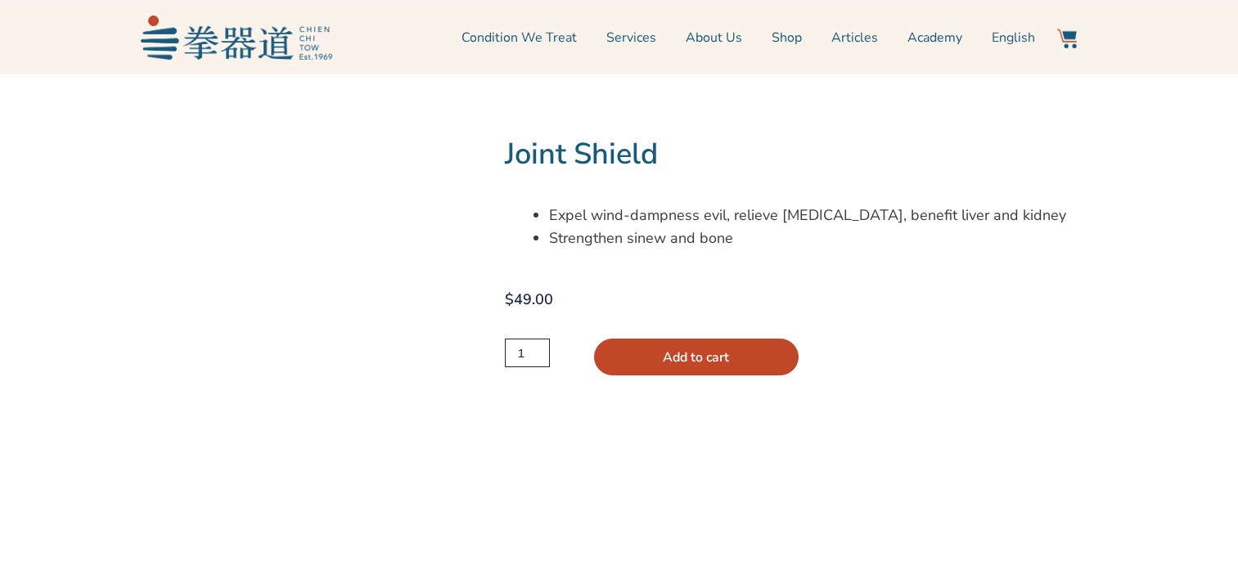 The width and height of the screenshot is (1238, 579). Describe the element at coordinates (529, 299) in the screenshot. I see `bdi: 49.00` at that location.